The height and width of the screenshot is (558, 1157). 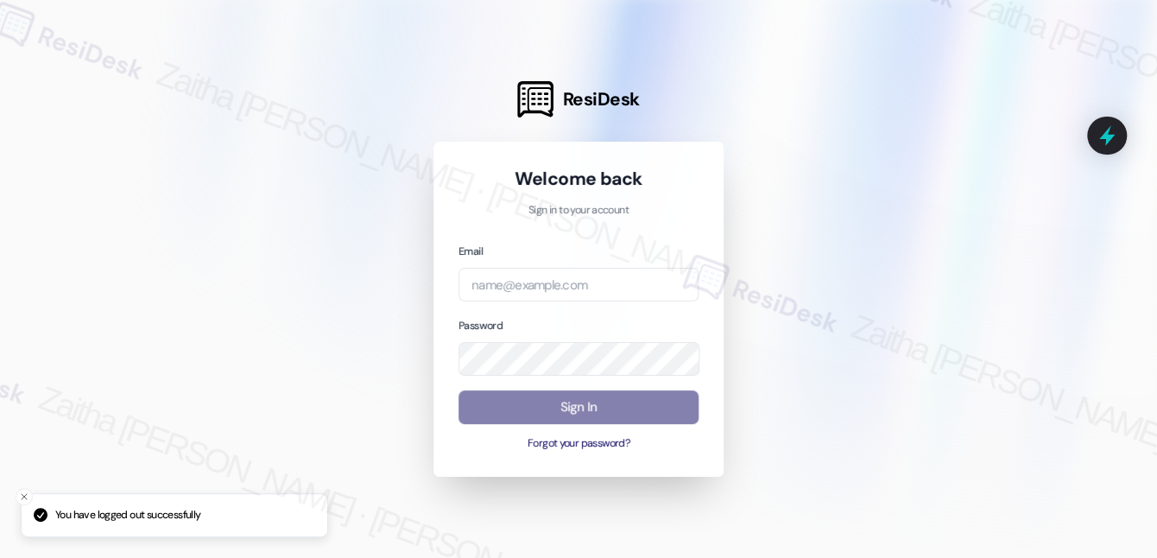 I want to click on button: Forgot your password?, so click(x=579, y=444).